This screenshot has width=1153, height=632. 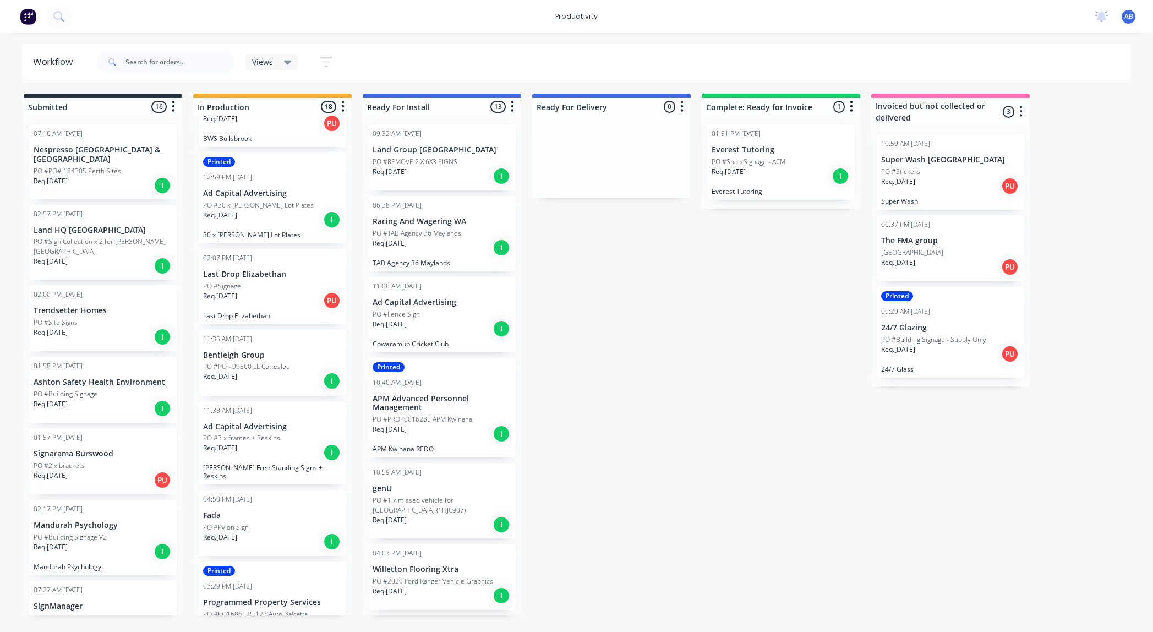 What do you see at coordinates (103, 566) in the screenshot?
I see `p: Mandurah Psychology.` at bounding box center [103, 566].